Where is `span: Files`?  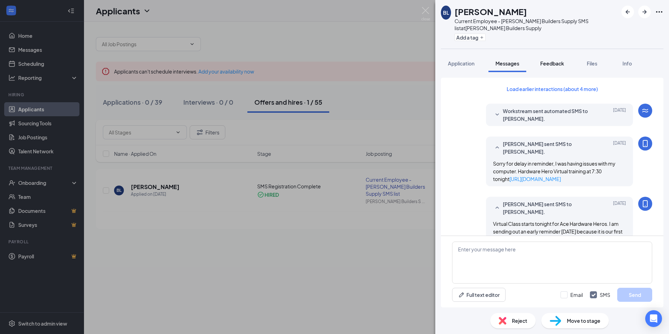 span: Files is located at coordinates (592, 63).